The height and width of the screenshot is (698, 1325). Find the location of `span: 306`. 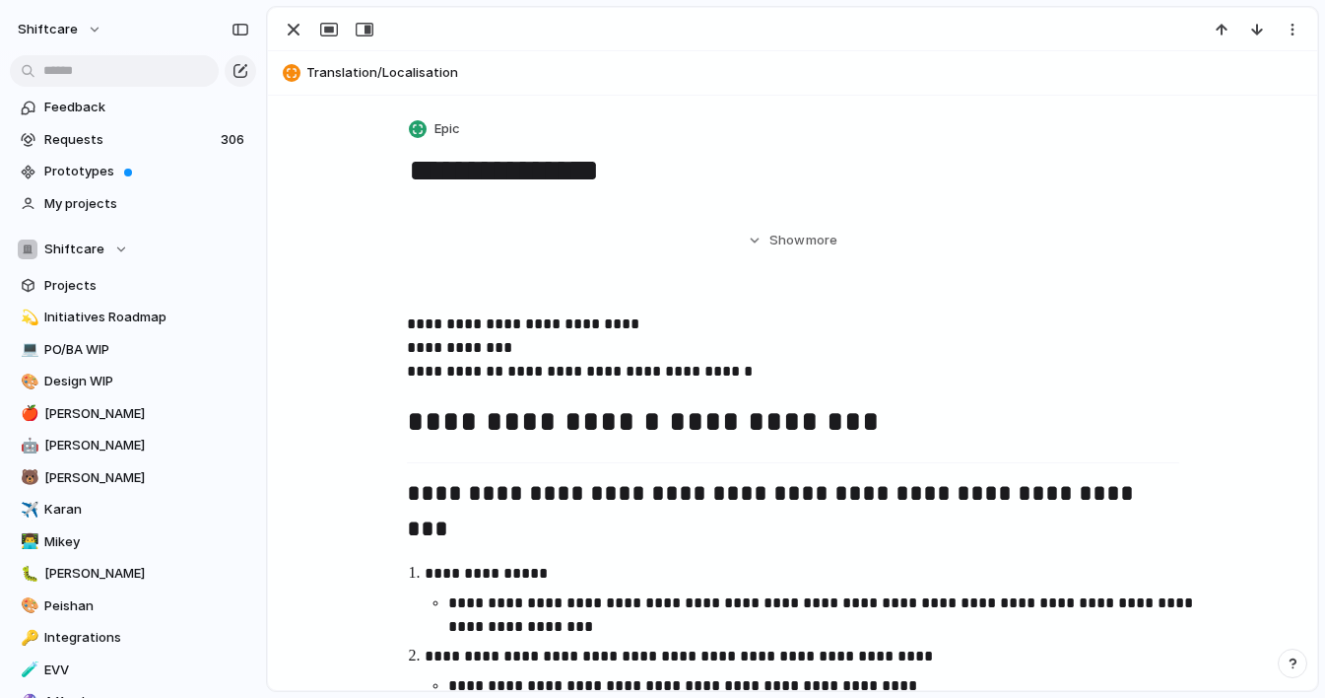

span: 306 is located at coordinates (235, 140).